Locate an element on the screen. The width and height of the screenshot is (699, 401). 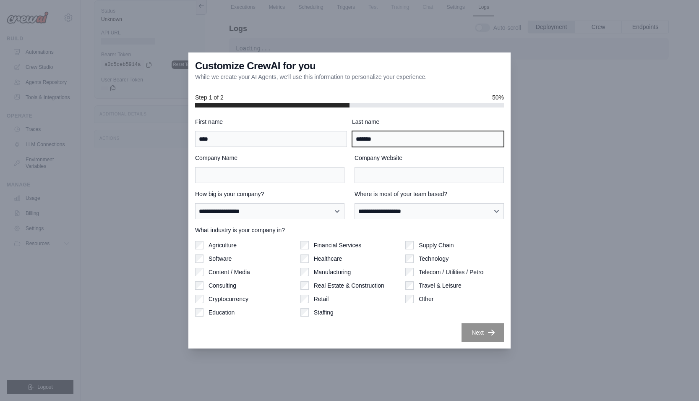
label: Manufacturing is located at coordinates (332, 272).